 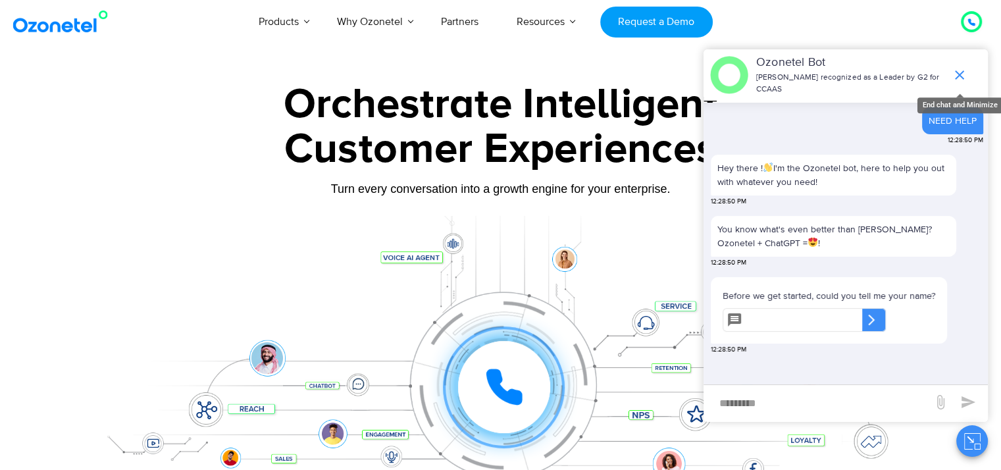 I want to click on img: header, so click(x=729, y=75).